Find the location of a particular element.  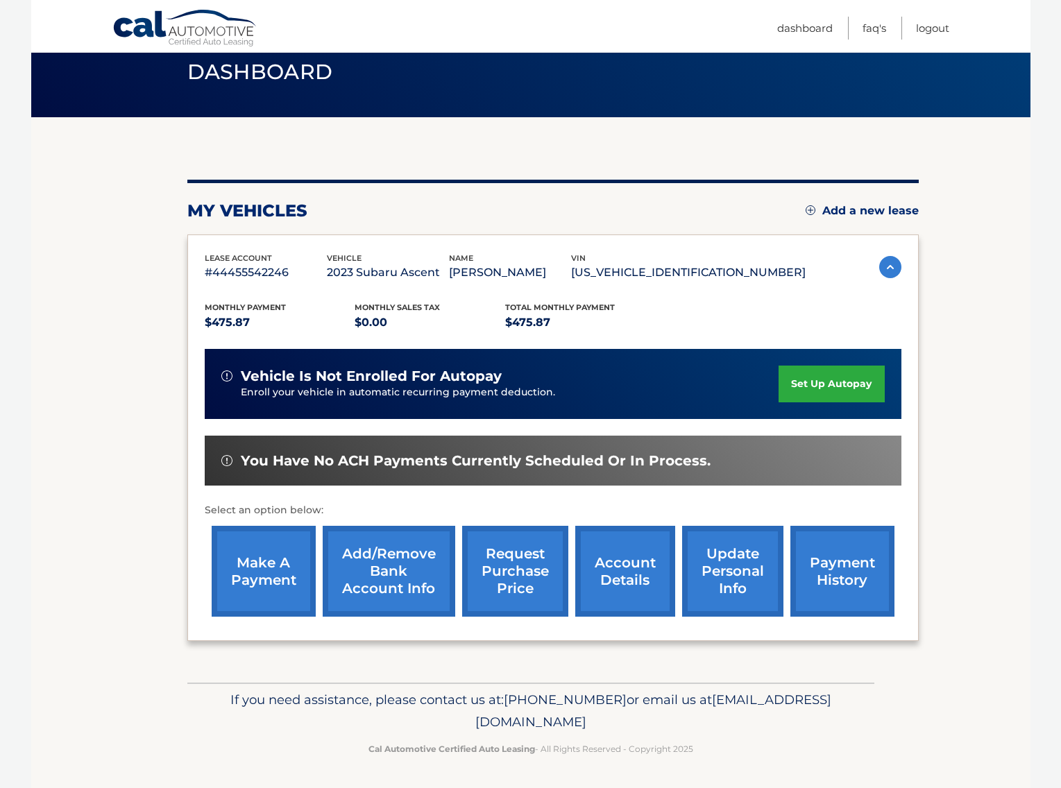

span: Dashboard is located at coordinates (260, 71).